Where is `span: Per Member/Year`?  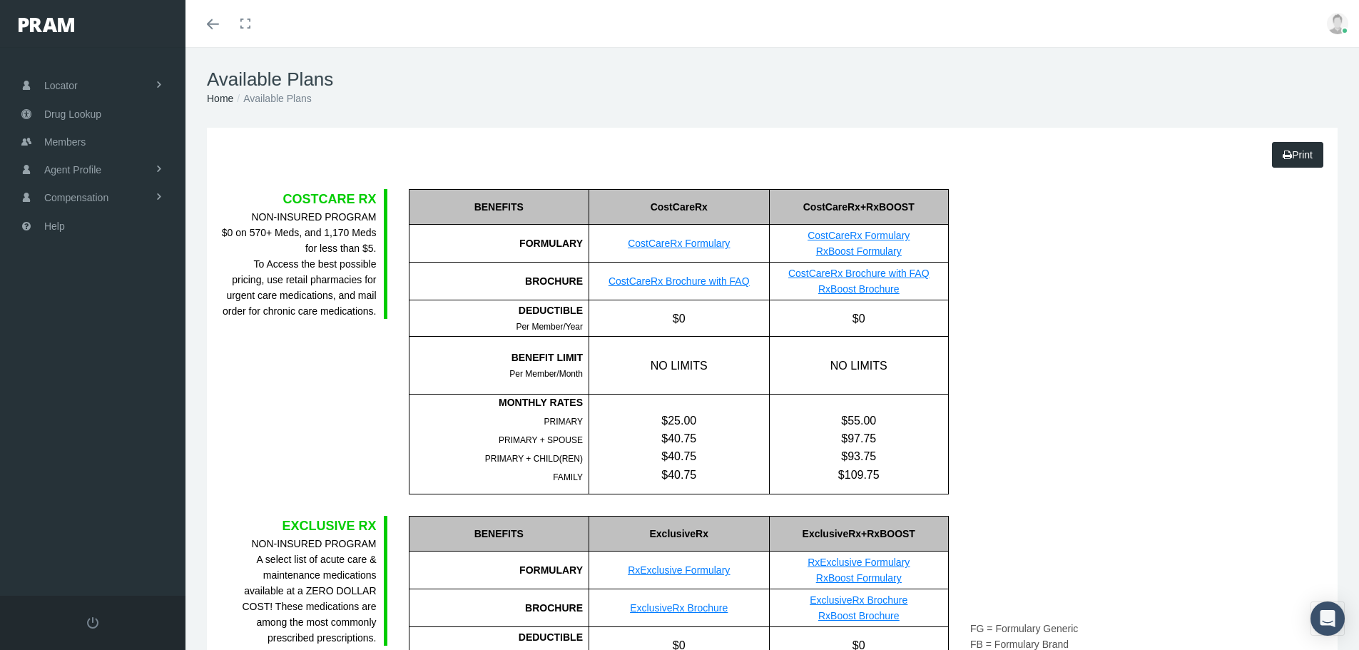 span: Per Member/Year is located at coordinates (550, 327).